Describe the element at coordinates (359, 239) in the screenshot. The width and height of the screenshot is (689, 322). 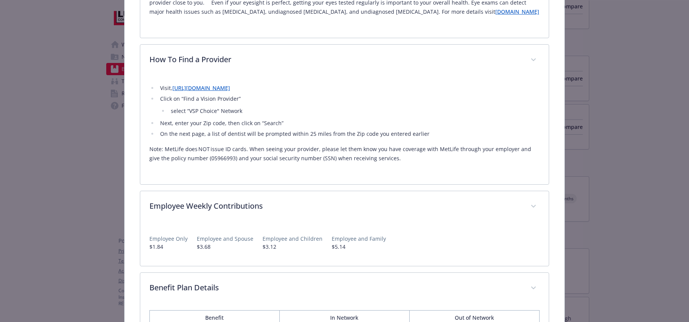
I see `p: Employee and Family` at that location.